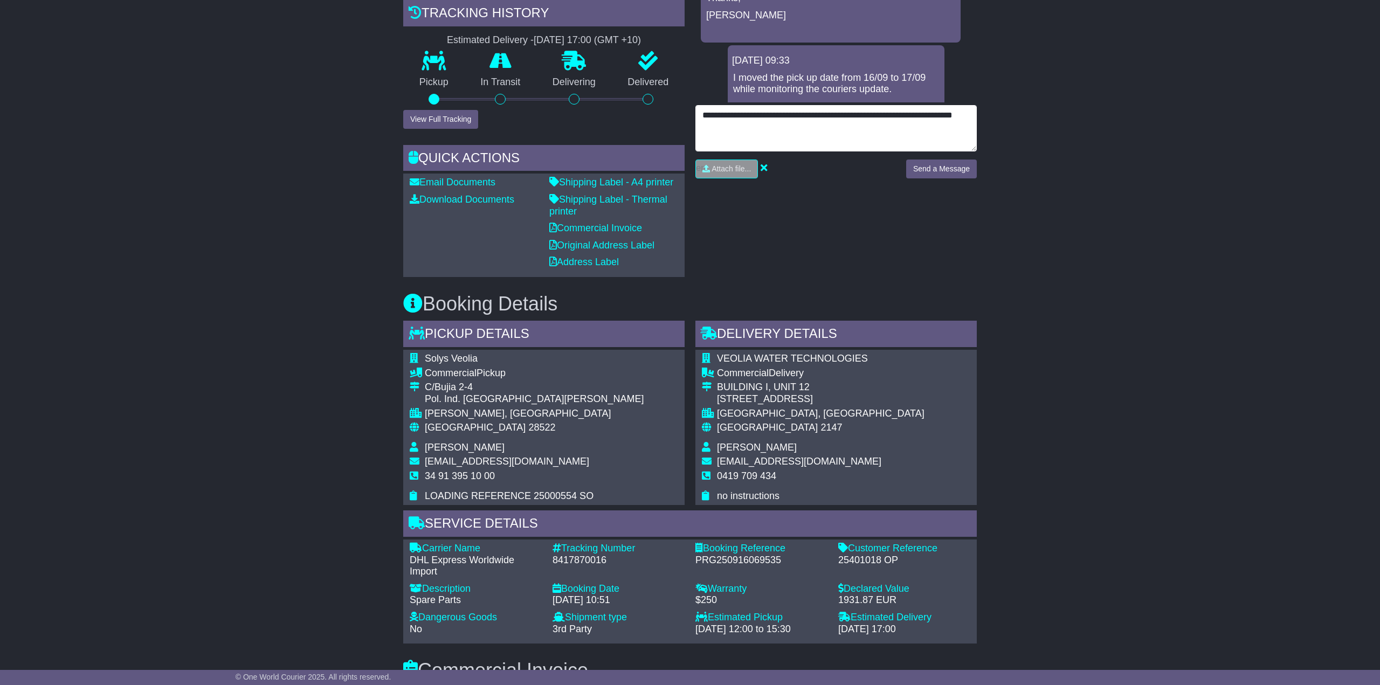 Image resolution: width=1380 pixels, height=685 pixels. I want to click on div: Description, so click(475, 589).